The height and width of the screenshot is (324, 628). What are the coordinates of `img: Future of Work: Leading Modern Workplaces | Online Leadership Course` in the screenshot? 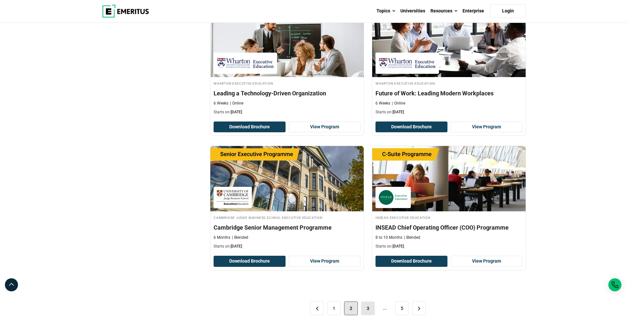 It's located at (449, 44).